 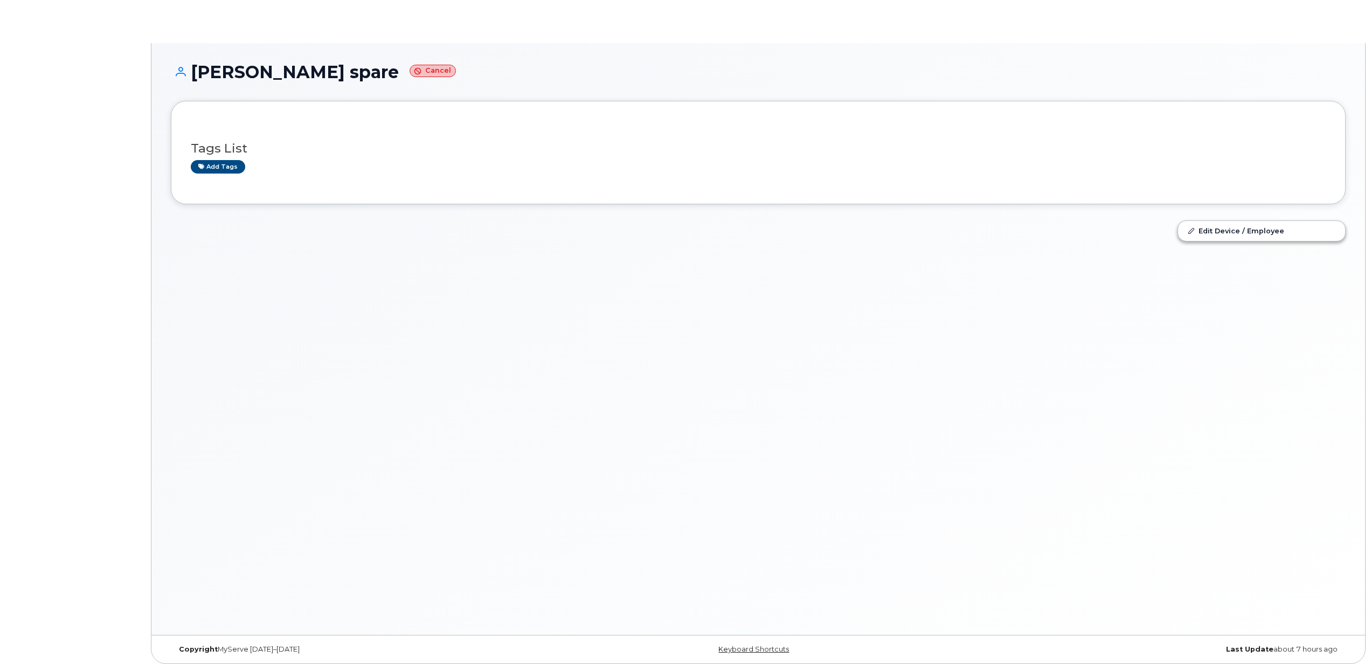 What do you see at coordinates (198, 649) in the screenshot?
I see `strong: Copyright` at bounding box center [198, 649].